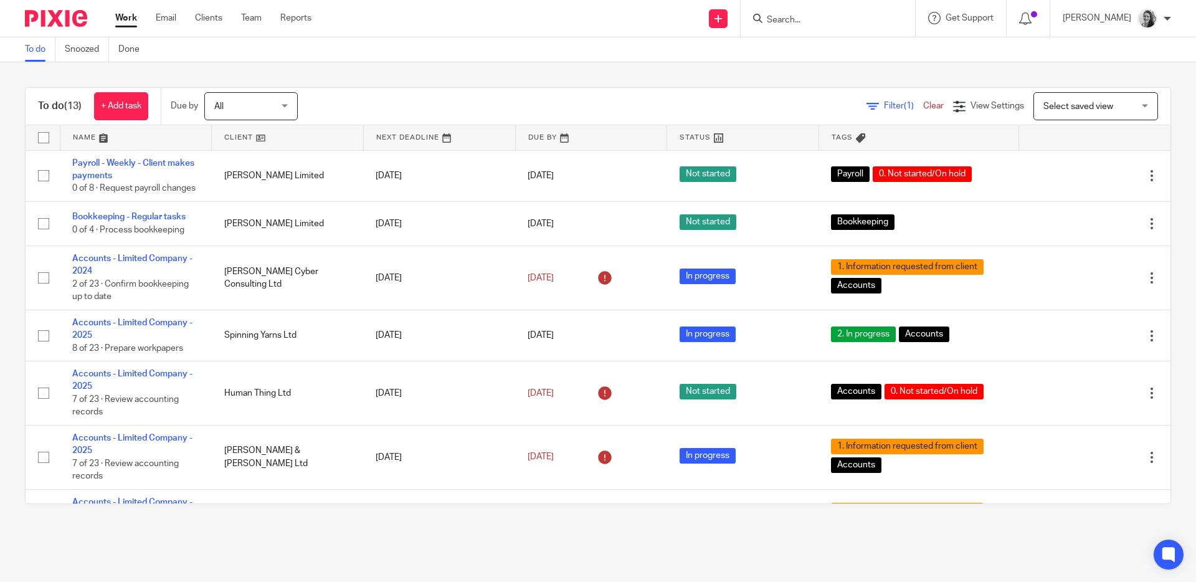 This screenshot has width=1196, height=582. Describe the element at coordinates (1147, 19) in the screenshot. I see `img: IMG-0056.JPG` at that location.